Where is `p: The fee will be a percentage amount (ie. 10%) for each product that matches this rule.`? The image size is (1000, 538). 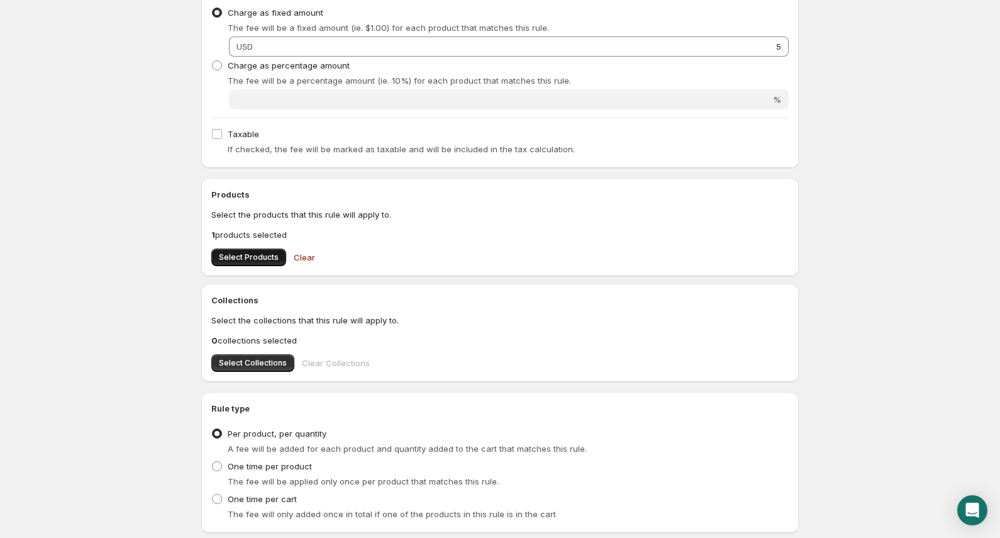 p: The fee will be a percentage amount (ie. 10%) for each product that matches this rule. is located at coordinates (508, 80).